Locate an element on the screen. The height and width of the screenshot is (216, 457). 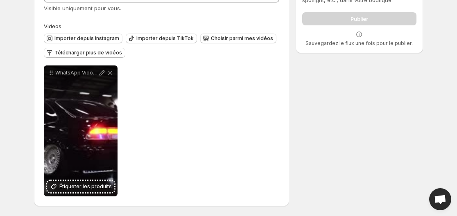
button: Télécharger plus de vidéos is located at coordinates (84, 53).